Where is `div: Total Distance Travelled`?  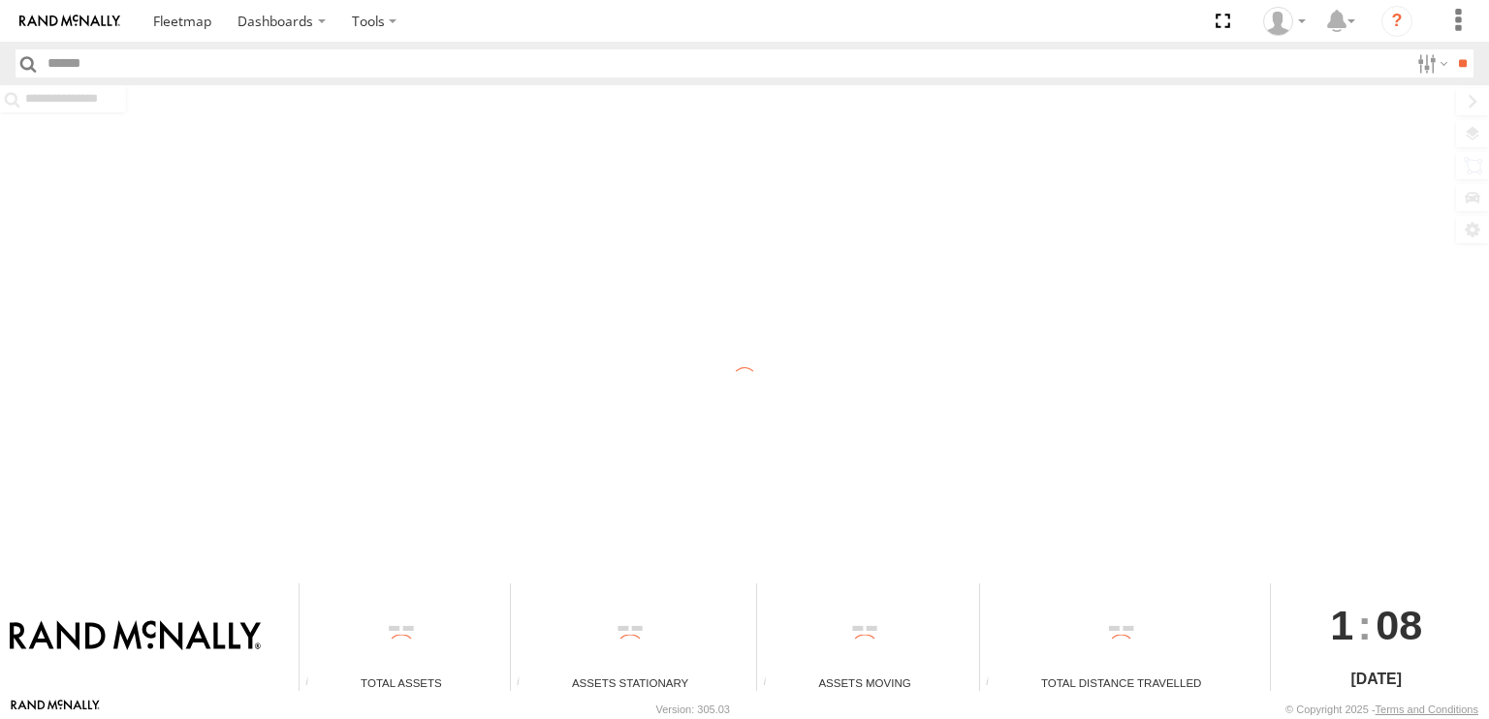 div: Total Distance Travelled is located at coordinates (1122, 682).